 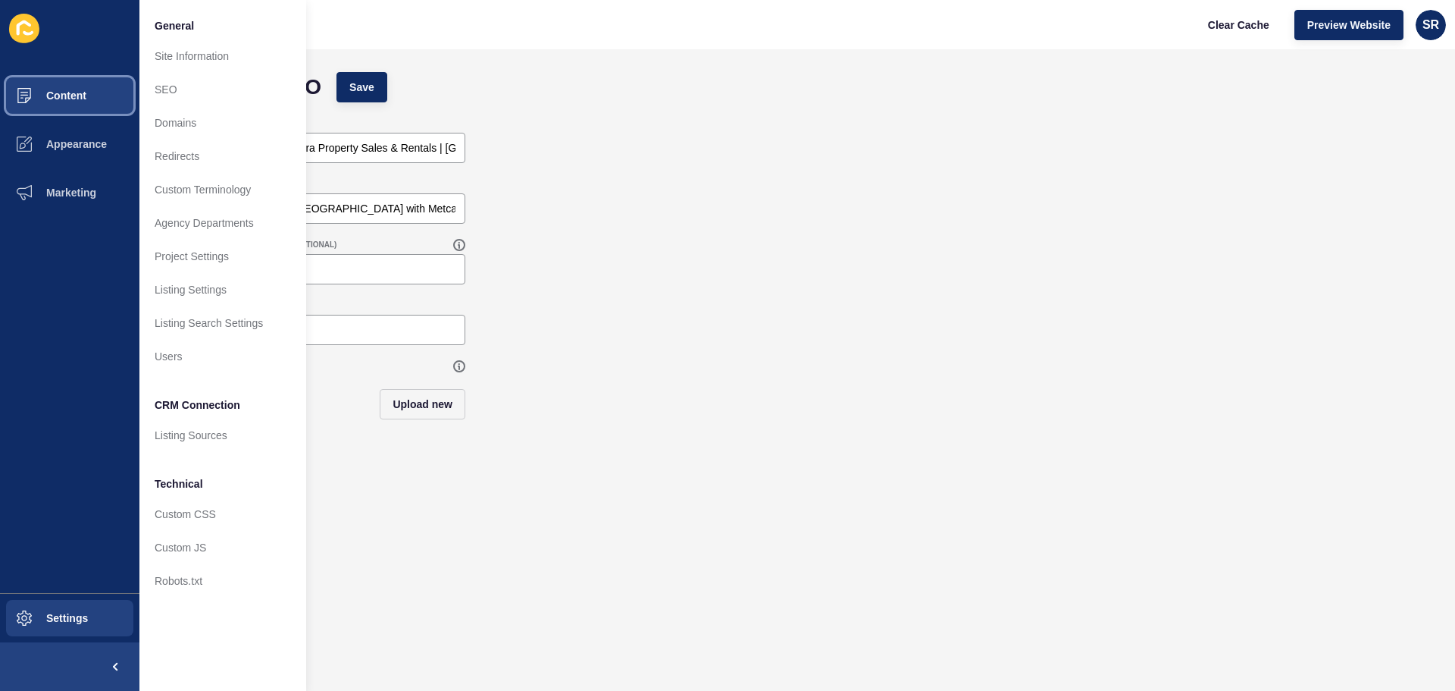 I want to click on button: Save, so click(x=362, y=87).